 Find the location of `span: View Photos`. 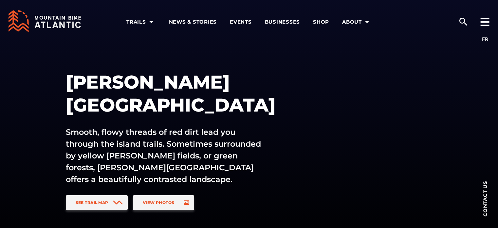

span: View Photos is located at coordinates (159, 202).